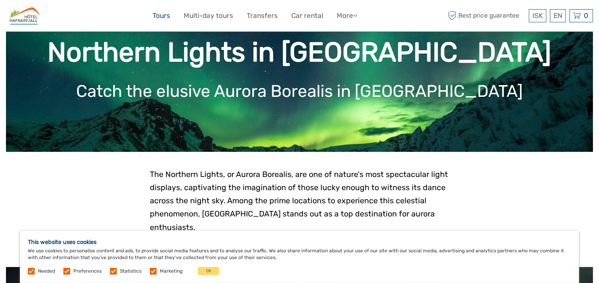  I want to click on label: Needed, so click(46, 271).